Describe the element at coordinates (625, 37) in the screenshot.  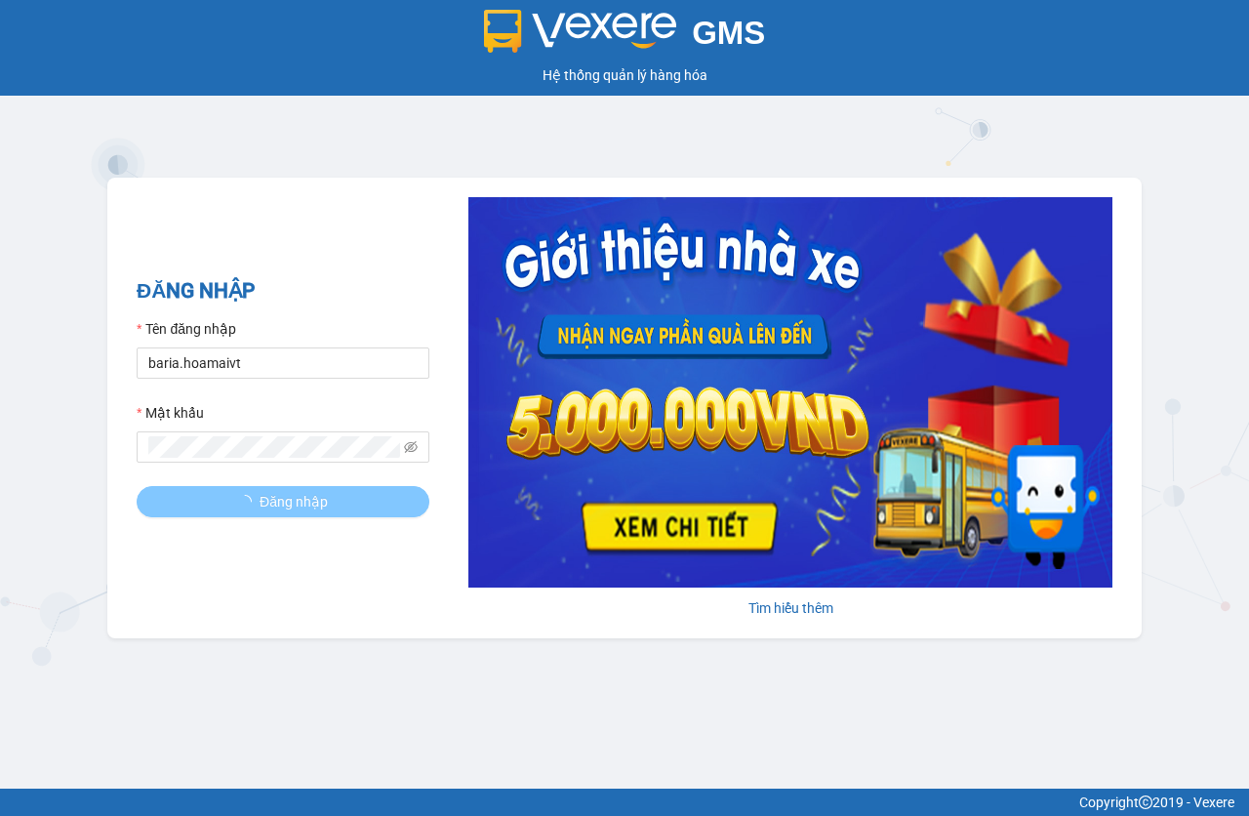
I see `a: GMS` at that location.